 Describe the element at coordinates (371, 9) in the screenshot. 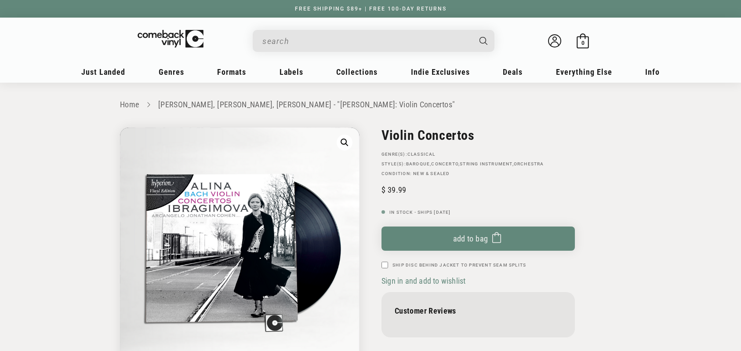

I see `a: FREE SHIPPING $89+ | FREE 100-DAY RETURNS` at that location.